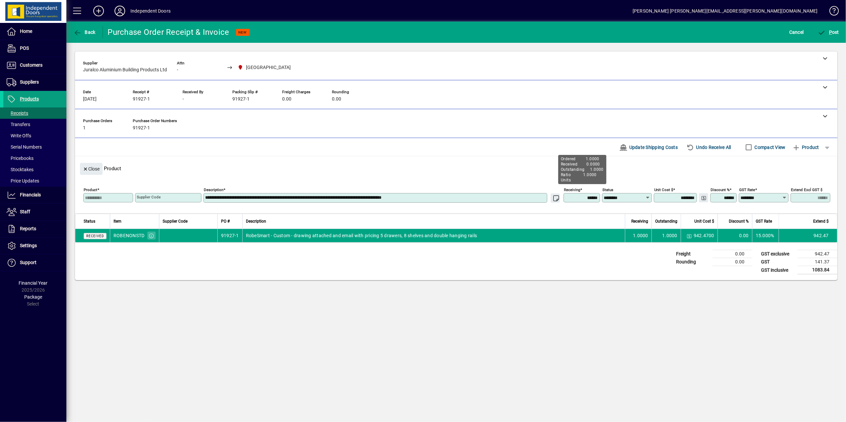 This screenshot has height=422, width=846. Describe the element at coordinates (35, 32) in the screenshot. I see `a: Home` at that location.